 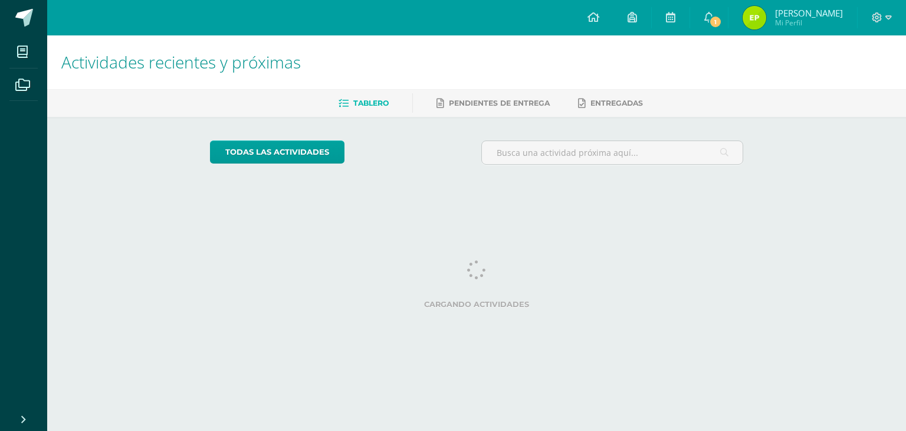 I want to click on a: Pendientes de entrega, so click(x=493, y=103).